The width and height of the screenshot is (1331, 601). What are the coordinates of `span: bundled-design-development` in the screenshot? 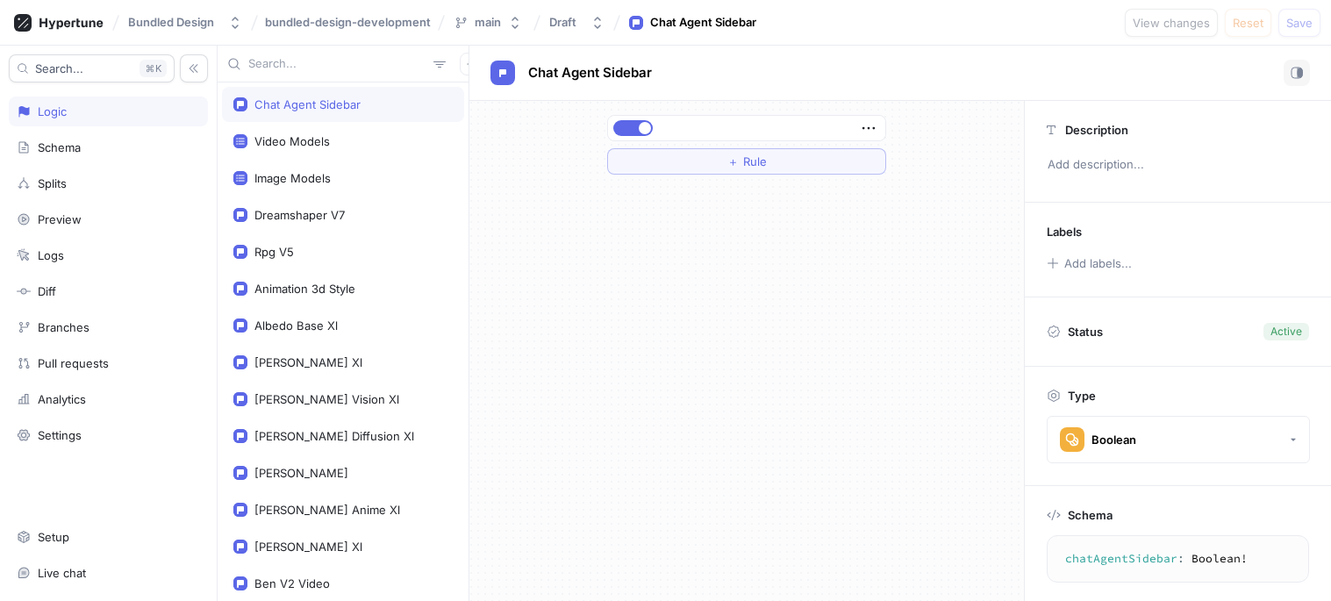 It's located at (347, 22).